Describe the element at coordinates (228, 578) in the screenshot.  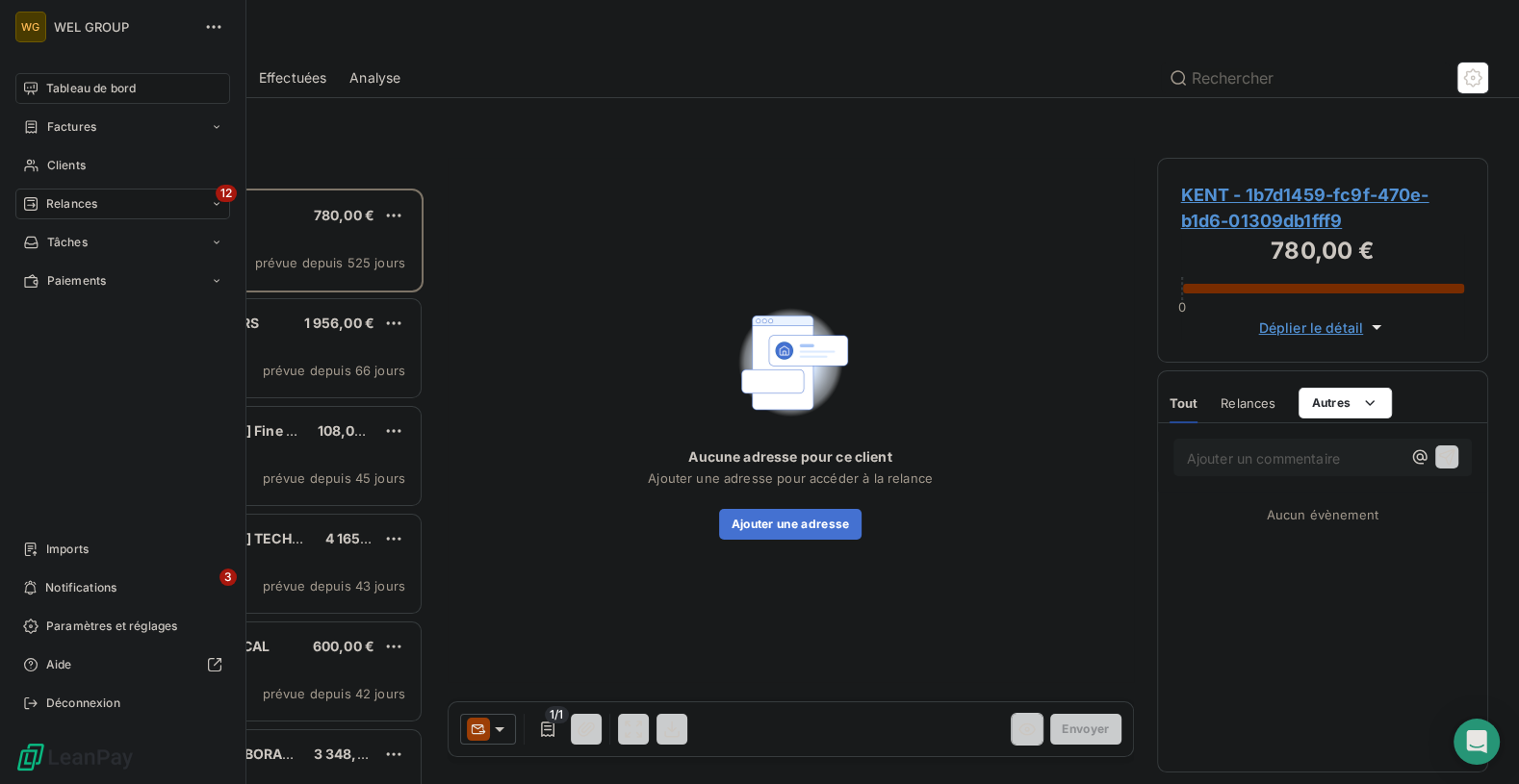
I see `span: 3` at that location.